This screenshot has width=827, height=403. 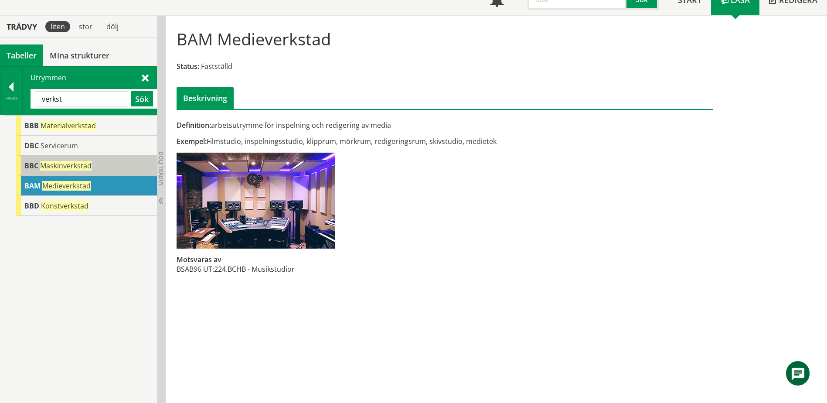 What do you see at coordinates (31, 126) in the screenshot?
I see `span: BBB` at bounding box center [31, 126].